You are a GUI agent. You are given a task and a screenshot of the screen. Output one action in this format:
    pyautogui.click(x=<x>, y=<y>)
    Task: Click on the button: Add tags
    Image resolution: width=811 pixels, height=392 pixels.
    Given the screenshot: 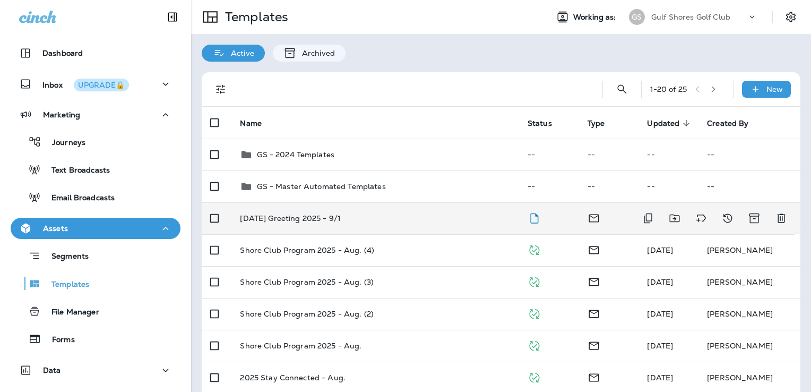 What is the action you would take?
    pyautogui.click(x=701, y=218)
    